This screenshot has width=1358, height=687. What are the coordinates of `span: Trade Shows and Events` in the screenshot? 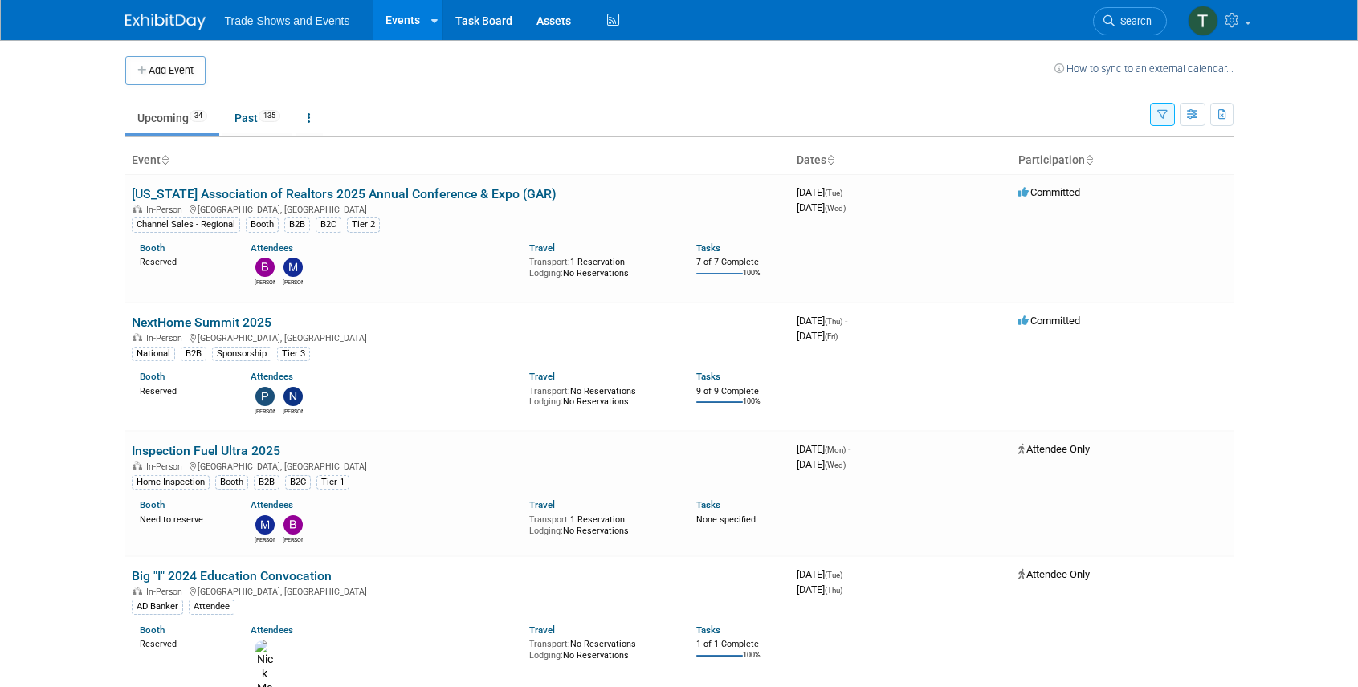 It's located at (287, 21).